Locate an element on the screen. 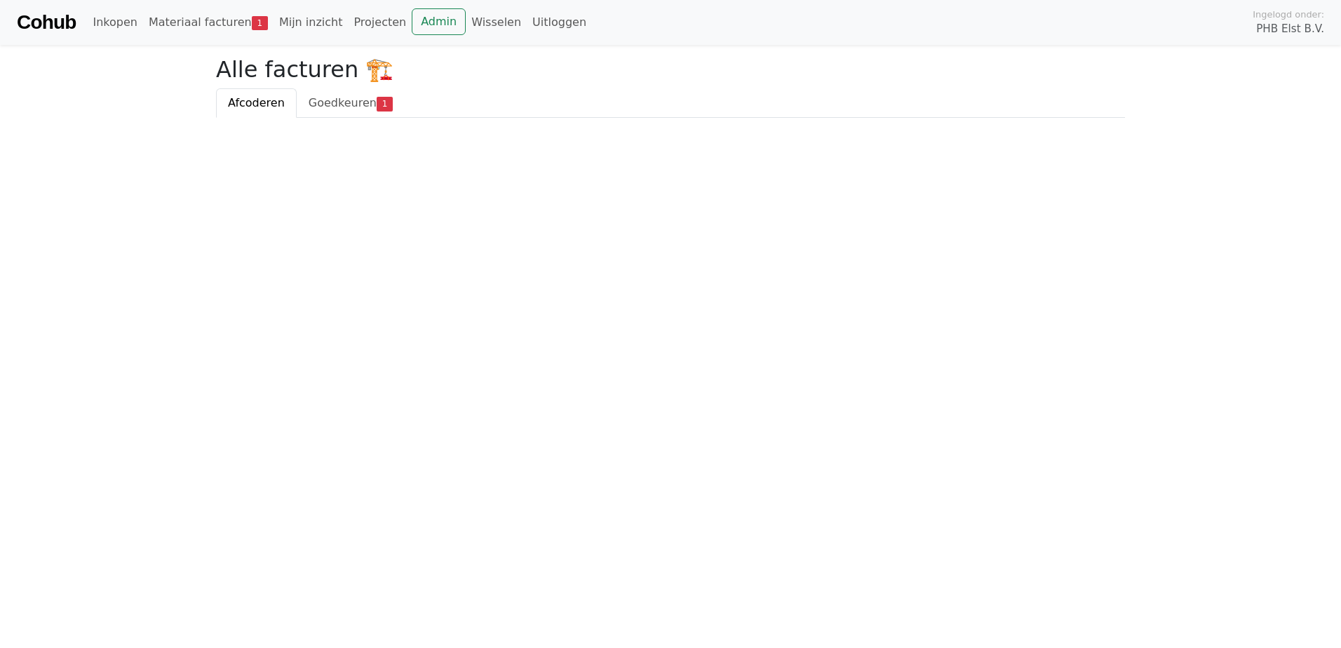 The height and width of the screenshot is (648, 1341). span: Afcoderen is located at coordinates (256, 102).